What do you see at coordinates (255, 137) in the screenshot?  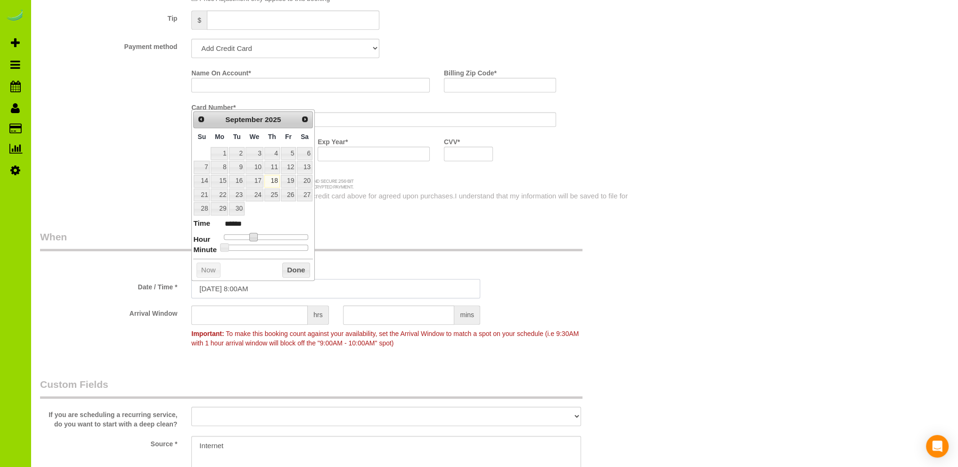 I see `span: Wednesday` at bounding box center [255, 137].